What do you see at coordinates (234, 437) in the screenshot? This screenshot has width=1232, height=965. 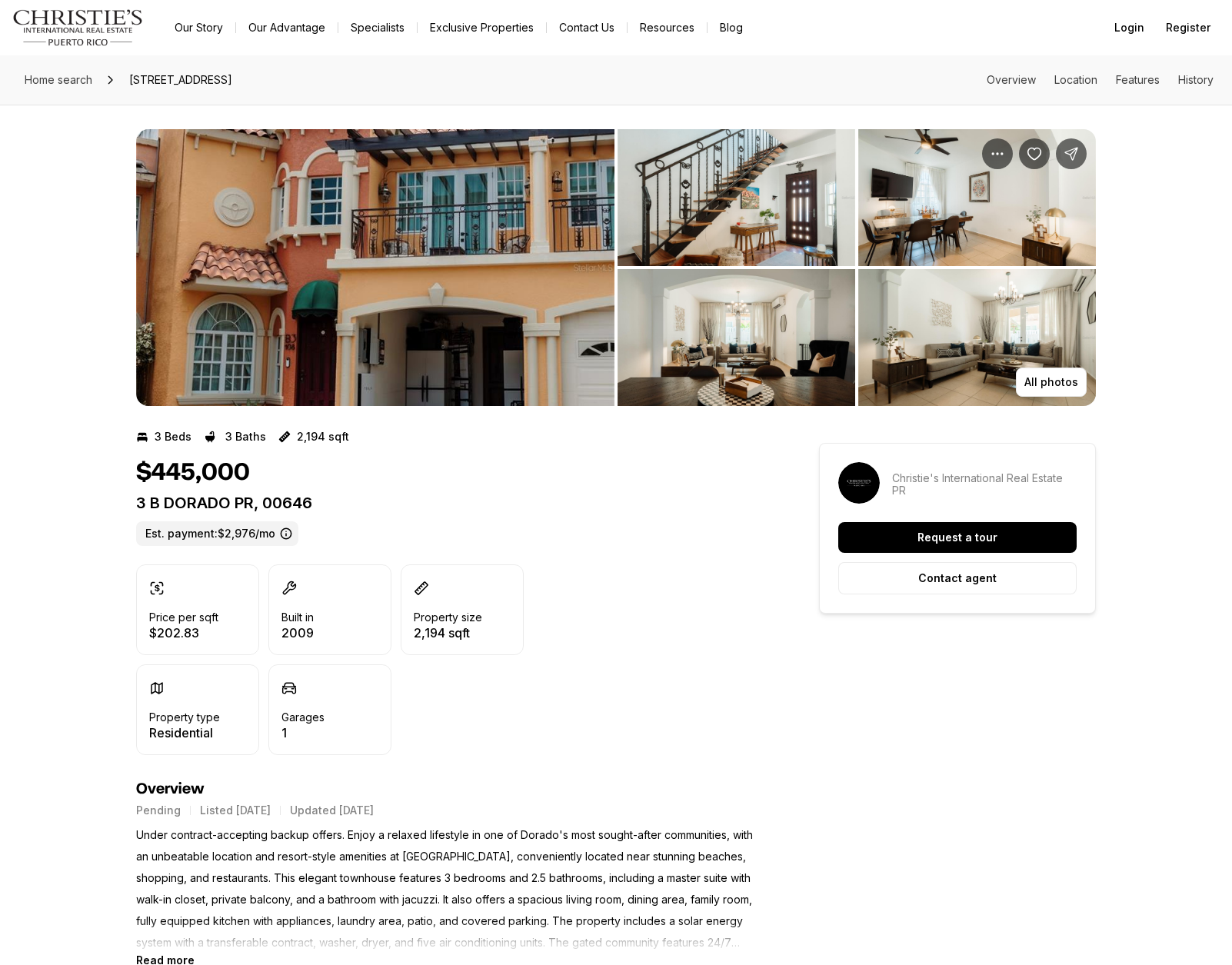 I see `button: 3 Baths` at bounding box center [234, 437].